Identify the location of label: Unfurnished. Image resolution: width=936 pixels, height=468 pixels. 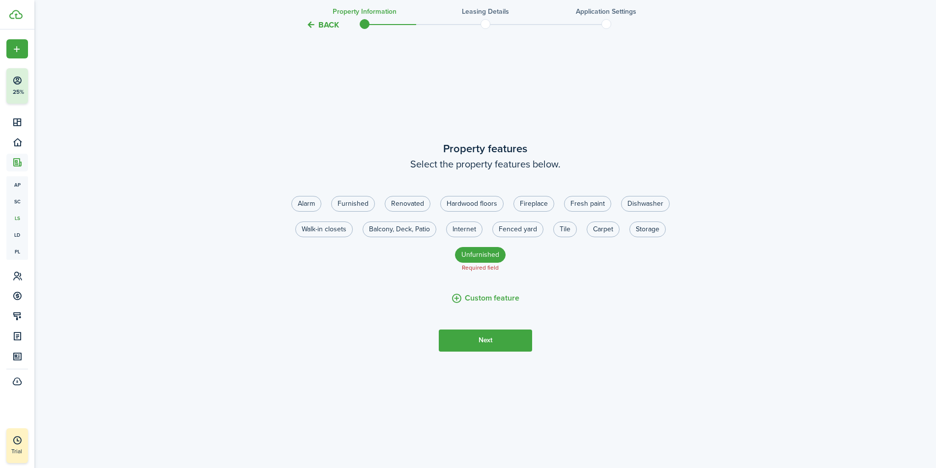
(480, 255).